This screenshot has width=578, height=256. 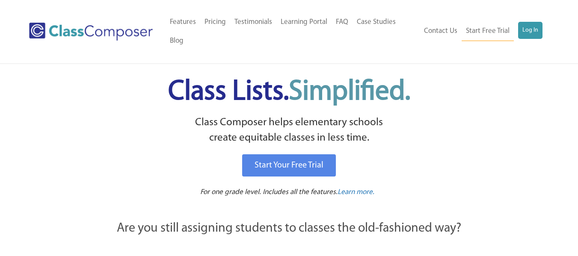 What do you see at coordinates (441, 31) in the screenshot?
I see `a: Contact Us` at bounding box center [441, 31].